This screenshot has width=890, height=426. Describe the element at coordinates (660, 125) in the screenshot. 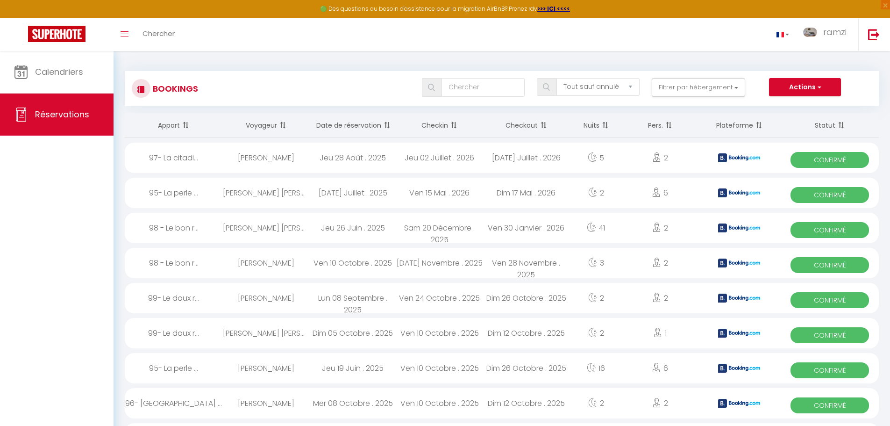

I see `th: Sort by people` at that location.